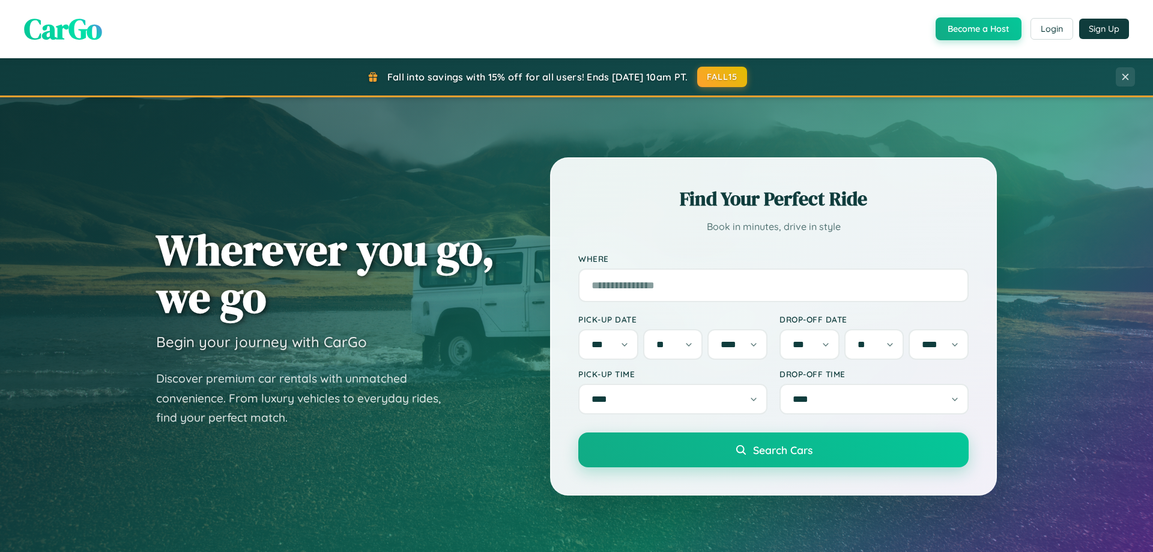 This screenshot has height=552, width=1153. I want to click on label: Drop-off Date, so click(873, 319).